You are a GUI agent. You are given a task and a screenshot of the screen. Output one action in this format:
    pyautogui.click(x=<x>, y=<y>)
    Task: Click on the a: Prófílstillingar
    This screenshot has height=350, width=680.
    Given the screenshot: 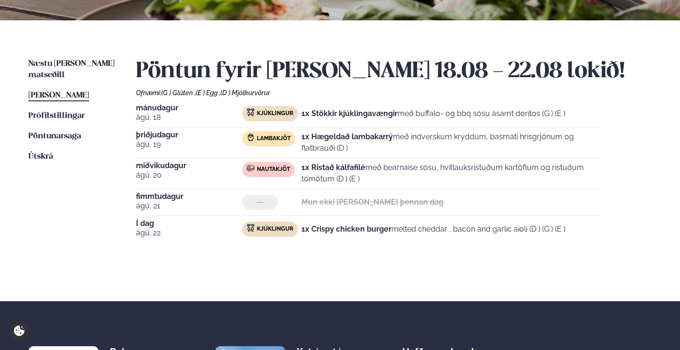 What is the action you would take?
    pyautogui.click(x=56, y=116)
    